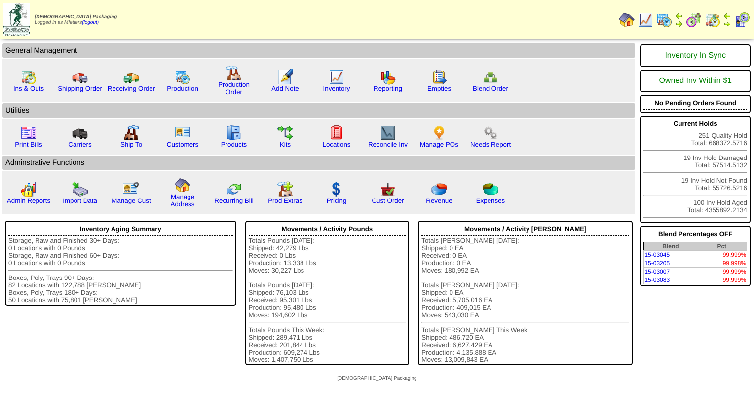 Image resolution: width=754 pixels, height=397 pixels. Describe the element at coordinates (439, 77) in the screenshot. I see `img: workorder.gif` at that location.